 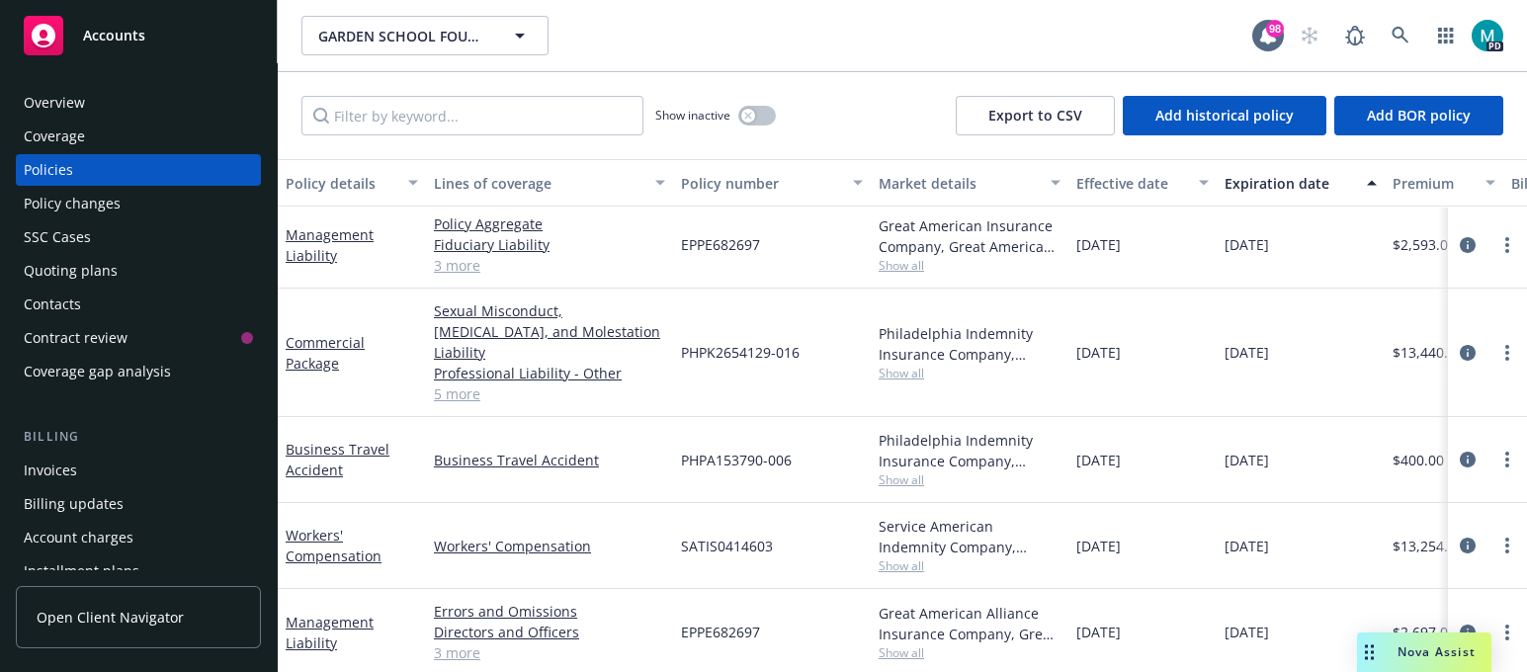 I want to click on a: Report a Bug, so click(x=1355, y=36).